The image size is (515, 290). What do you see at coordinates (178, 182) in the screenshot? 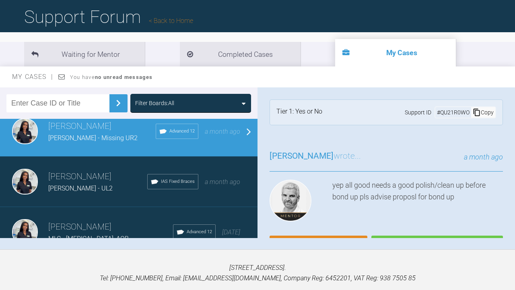
I see `span: IAS Fixed Braces` at bounding box center [178, 182].